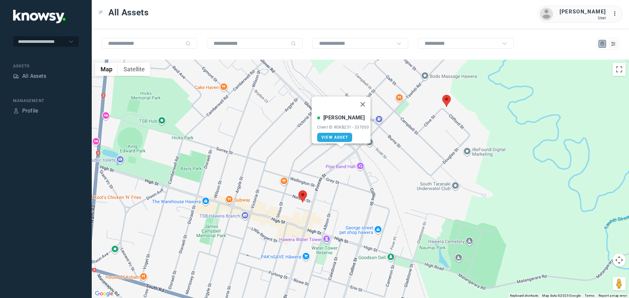  I want to click on div: Map, so click(602, 44).